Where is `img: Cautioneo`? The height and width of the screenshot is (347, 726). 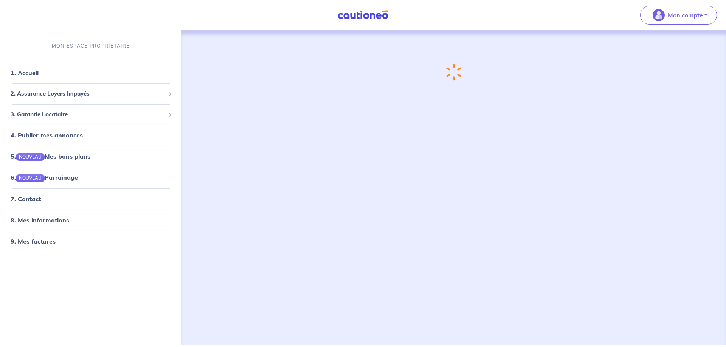 img: Cautioneo is located at coordinates (363, 15).